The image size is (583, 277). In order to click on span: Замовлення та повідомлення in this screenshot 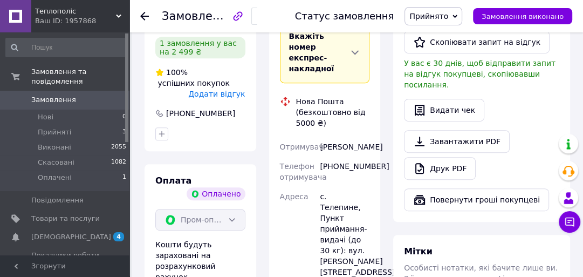, I will do `click(80, 77)`.